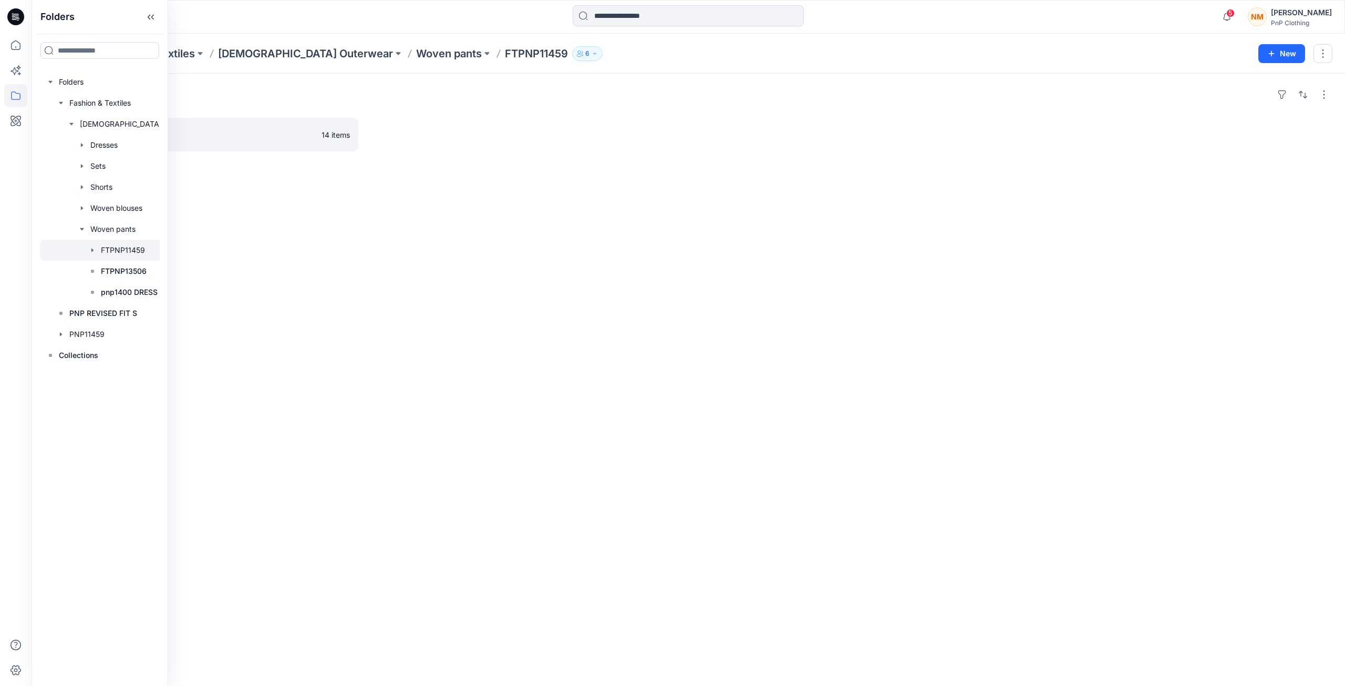 The width and height of the screenshot is (1345, 686). Describe the element at coordinates (587, 54) in the screenshot. I see `p: 6` at that location.